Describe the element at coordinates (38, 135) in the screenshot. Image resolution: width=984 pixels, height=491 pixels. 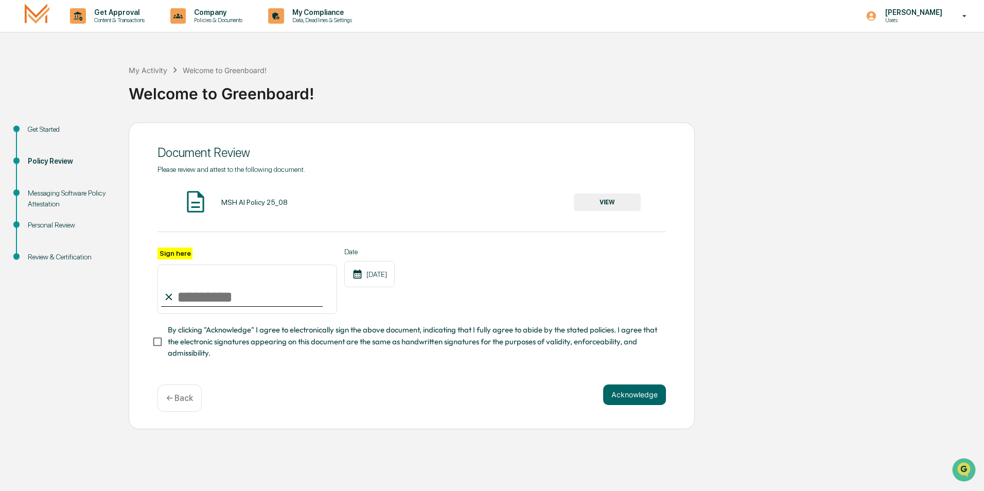
I see `a: 🖐️Preclearance` at that location.